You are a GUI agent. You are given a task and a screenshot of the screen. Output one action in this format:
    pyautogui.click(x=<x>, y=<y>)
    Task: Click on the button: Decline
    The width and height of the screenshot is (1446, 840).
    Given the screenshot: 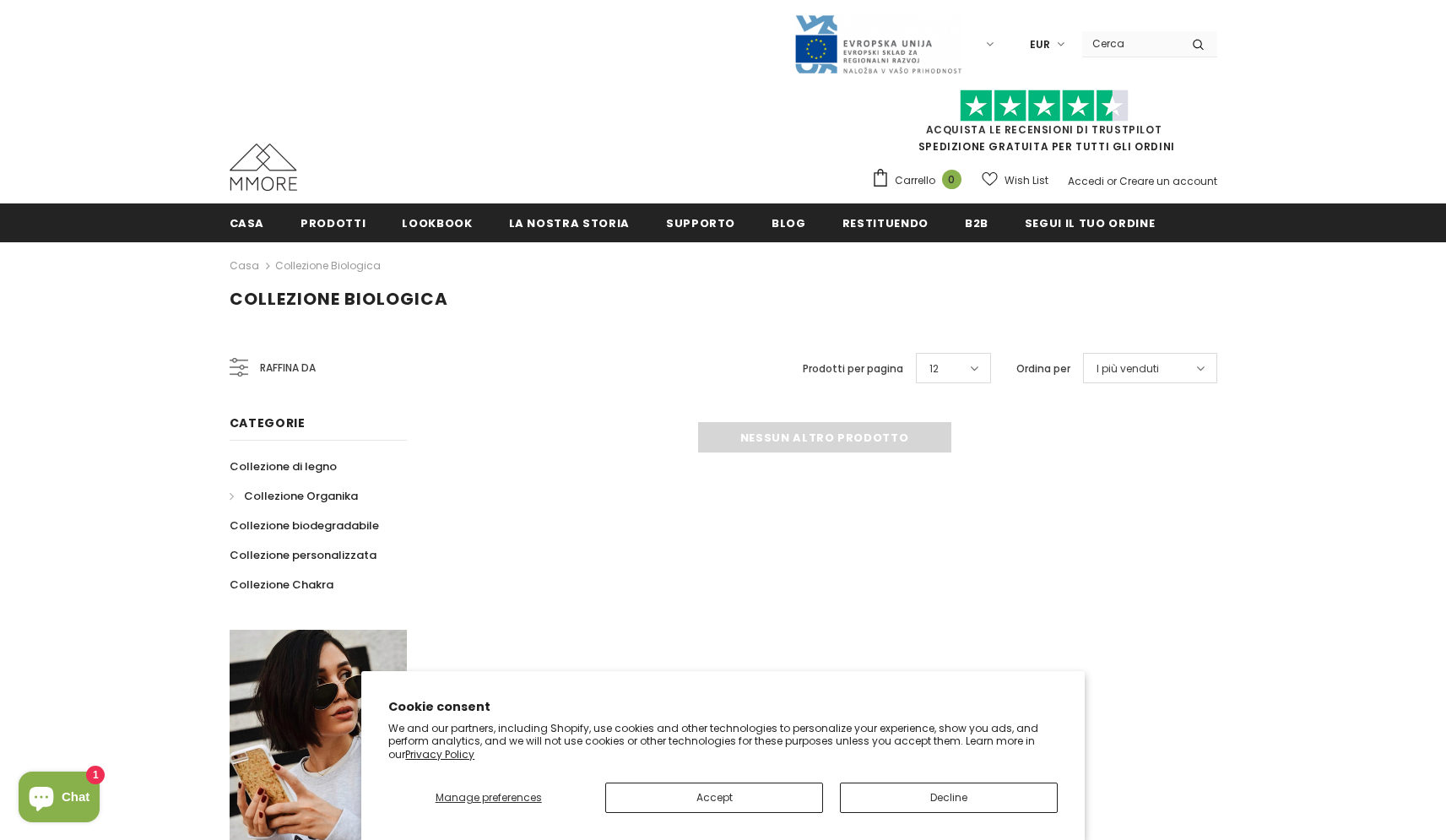 What is the action you would take?
    pyautogui.click(x=949, y=797)
    